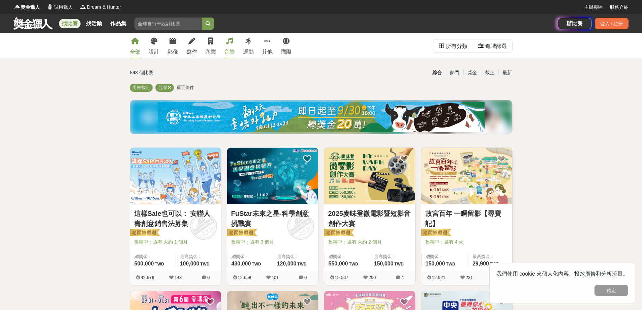  Describe the element at coordinates (439, 277) in the screenshot. I see `span: 12,921` at that location.